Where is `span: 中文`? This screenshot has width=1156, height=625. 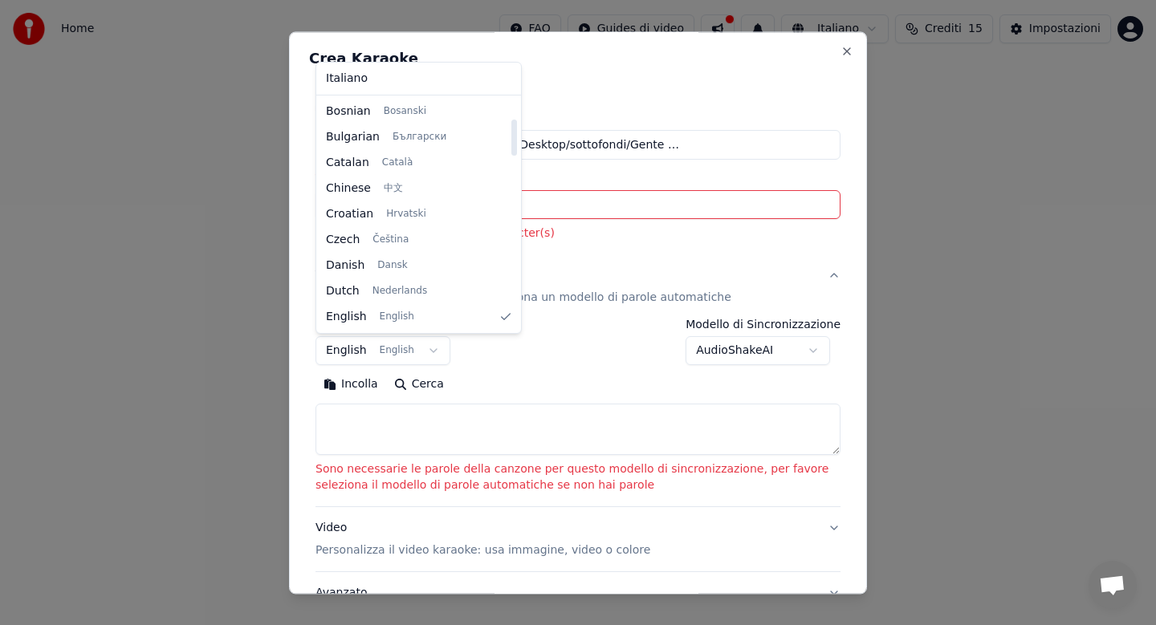
span: 中文 is located at coordinates (393, 189).